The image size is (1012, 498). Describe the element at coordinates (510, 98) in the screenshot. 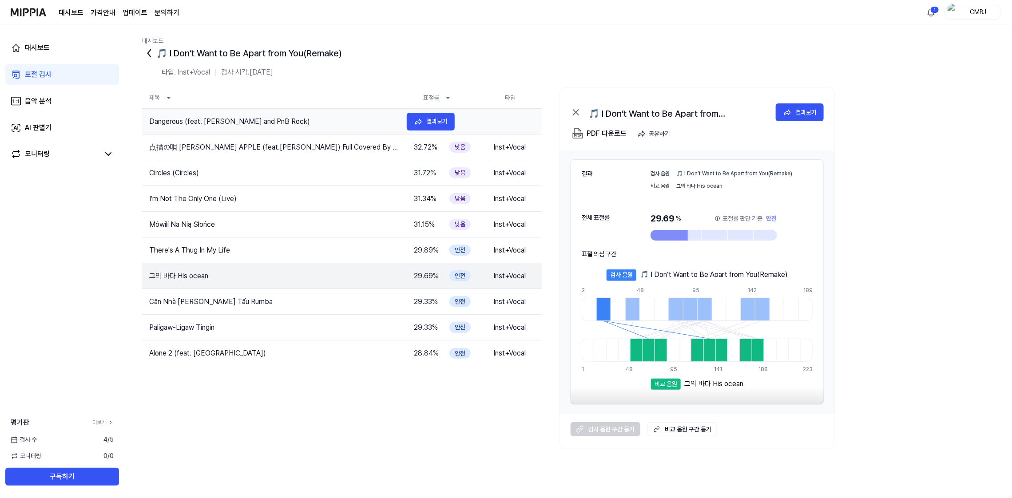

I see `th: 타입` at that location.